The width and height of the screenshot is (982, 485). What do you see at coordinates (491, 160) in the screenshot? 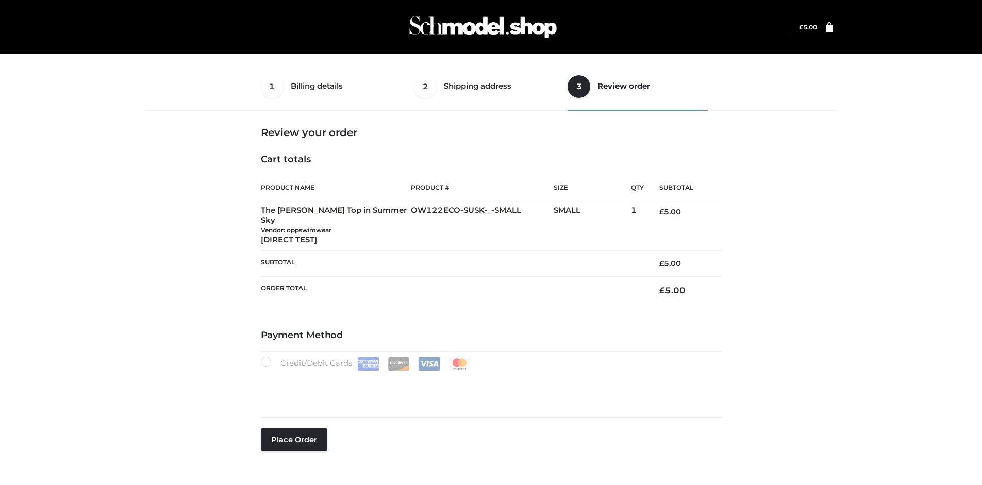
I see `h4: Cart totals` at bounding box center [491, 160].